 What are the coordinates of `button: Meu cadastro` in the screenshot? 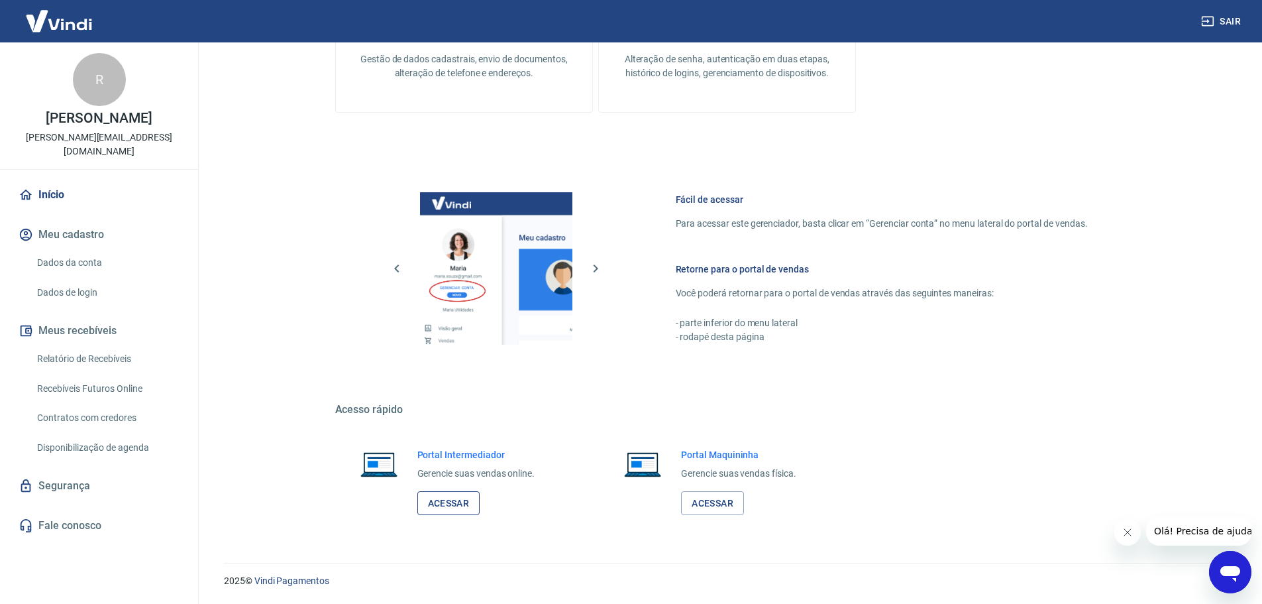 It's located at (99, 235).